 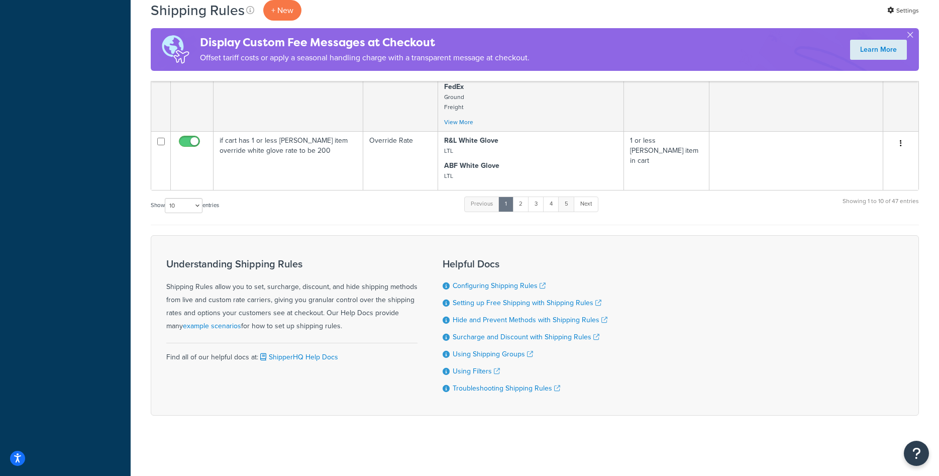 I want to click on a: Previous, so click(x=482, y=204).